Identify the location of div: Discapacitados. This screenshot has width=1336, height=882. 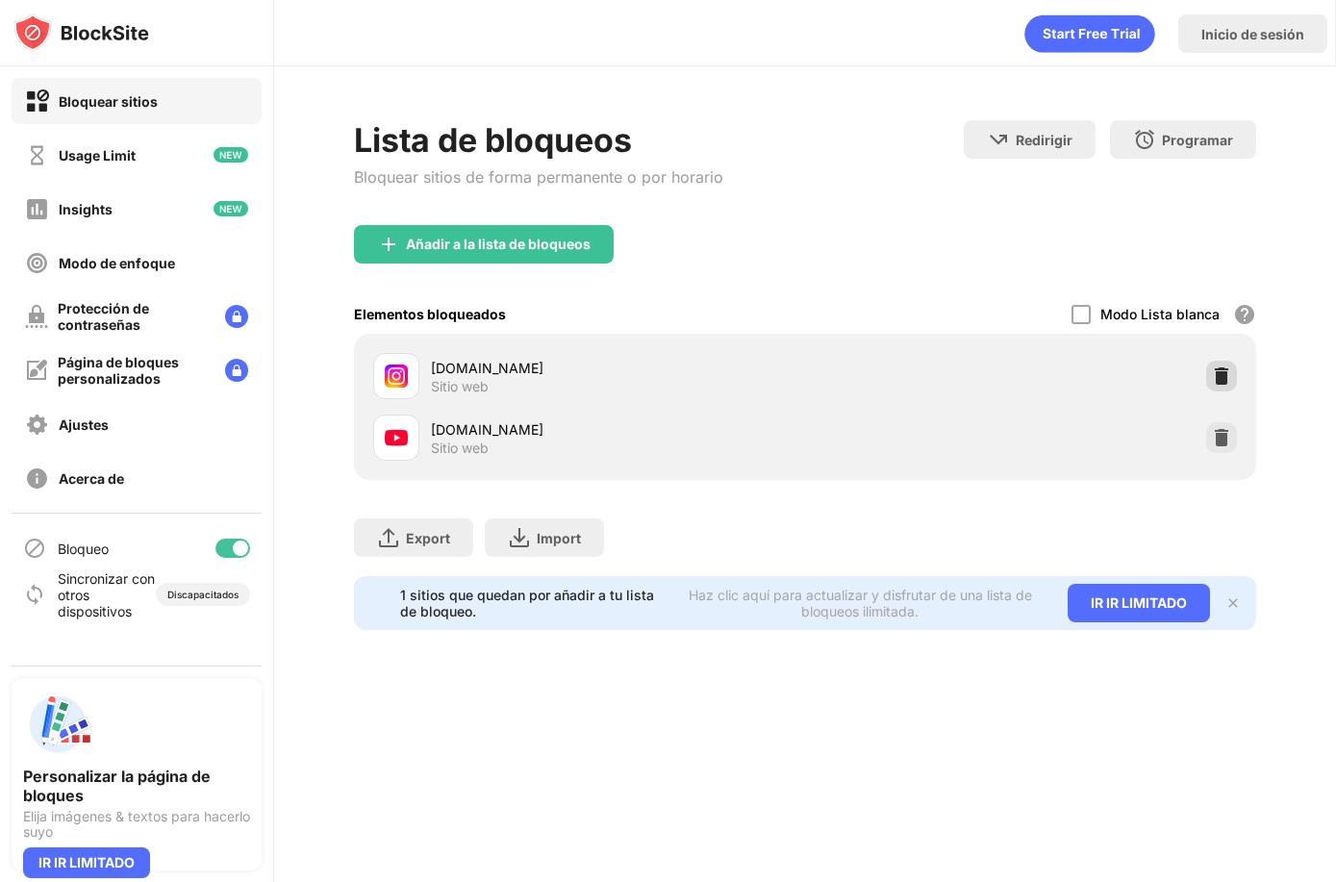
(203, 594).